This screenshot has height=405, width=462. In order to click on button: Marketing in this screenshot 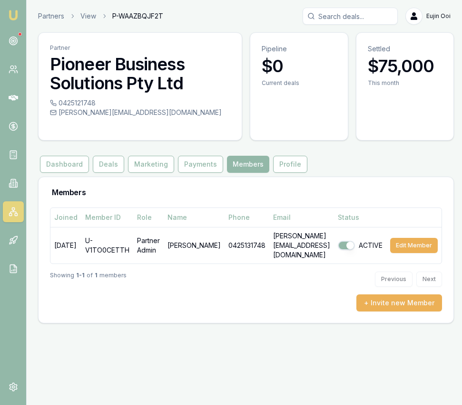, I will do `click(151, 164)`.